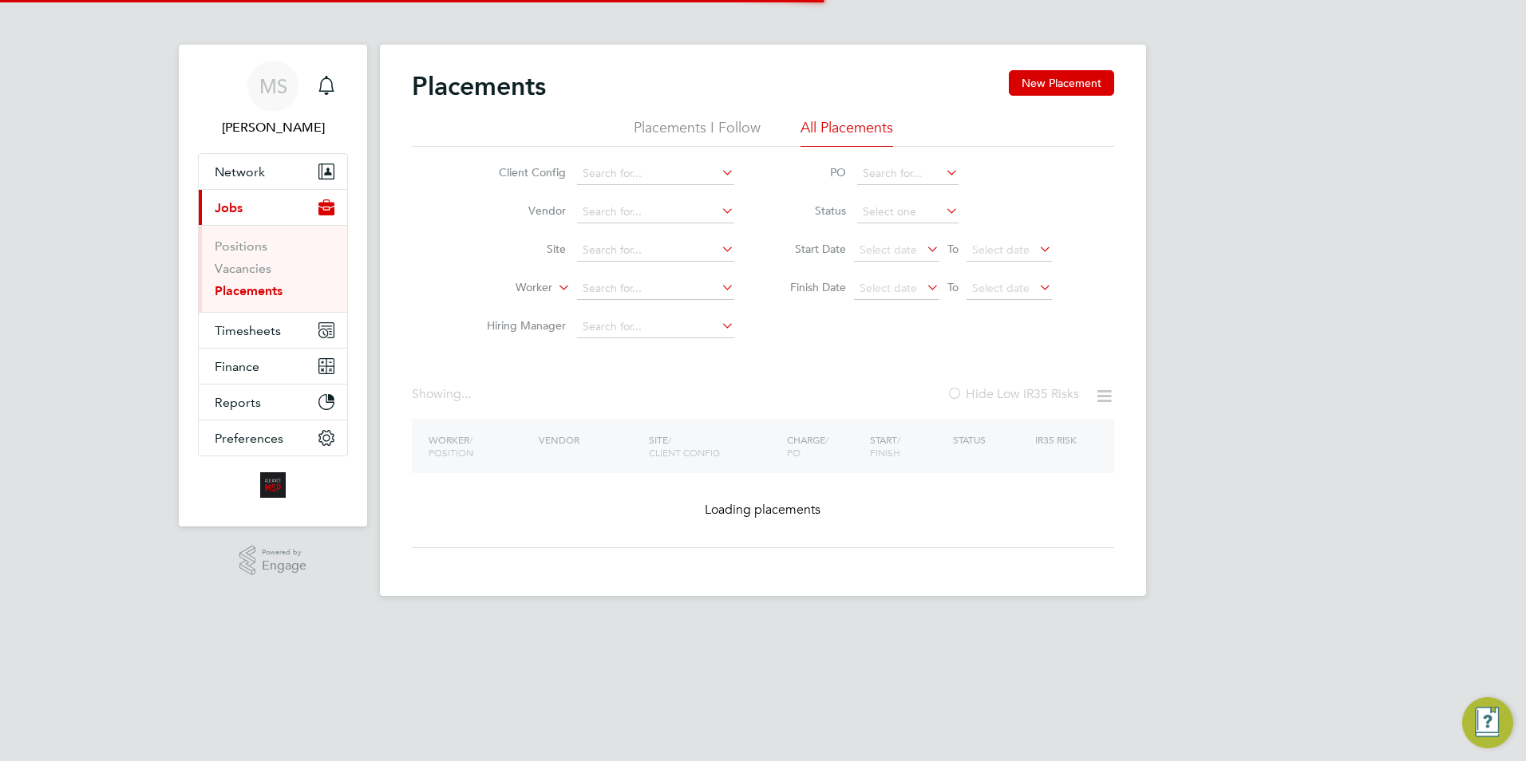 The width and height of the screenshot is (1526, 761). I want to click on label: Hiring Manager, so click(519, 326).